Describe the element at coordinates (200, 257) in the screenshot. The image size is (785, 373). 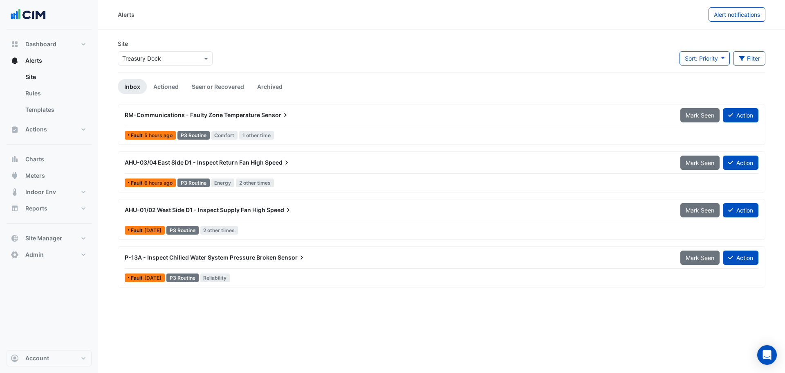
I see `span: P-13A - Inspect Chilled Water System Pressure Broken` at that location.